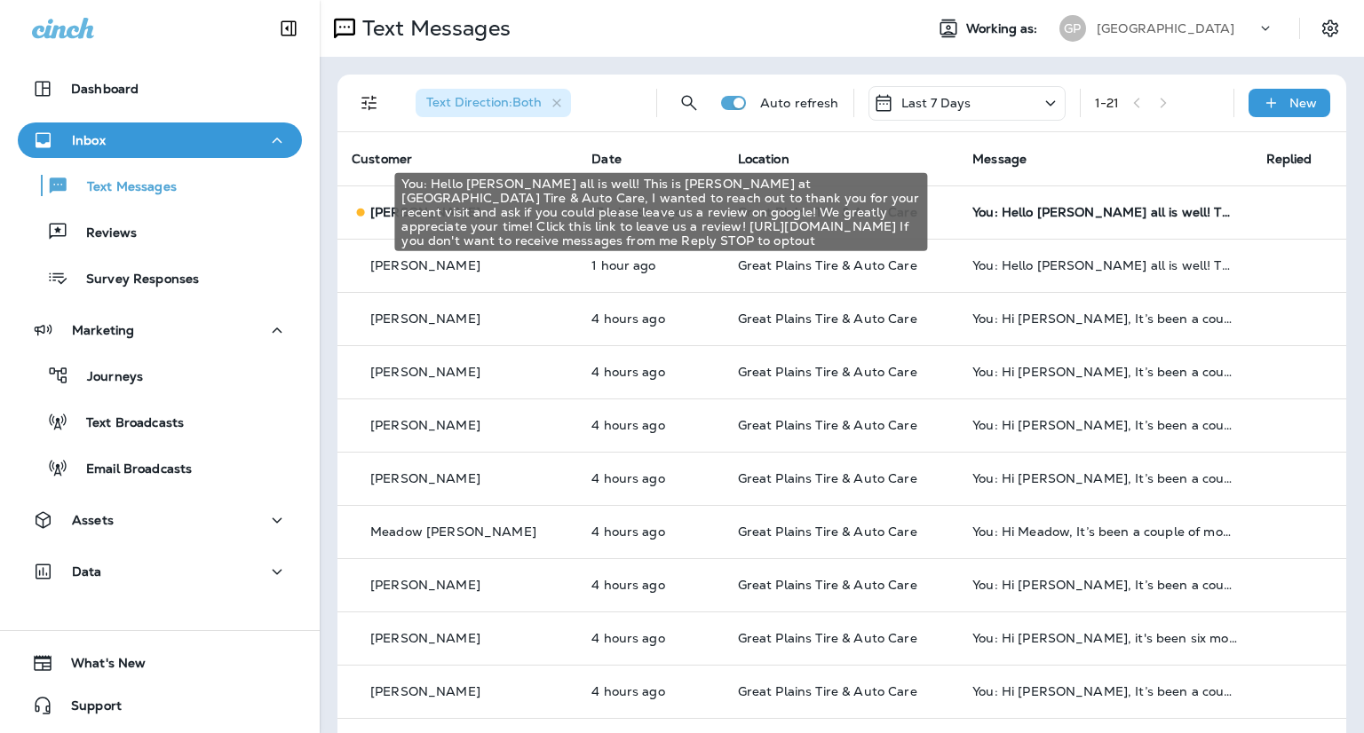  What do you see at coordinates (106, 377) in the screenshot?
I see `p: Journeys` at bounding box center [106, 377].